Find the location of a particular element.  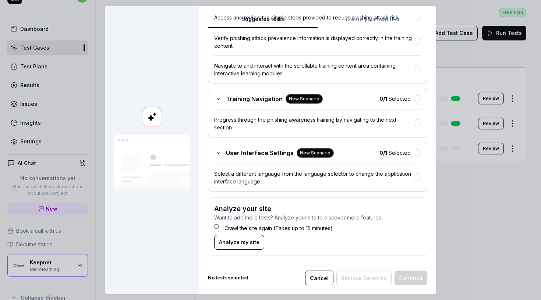

div: Verify phishing attack prevalence information is displayed correctly in the training content is located at coordinates (314, 42).